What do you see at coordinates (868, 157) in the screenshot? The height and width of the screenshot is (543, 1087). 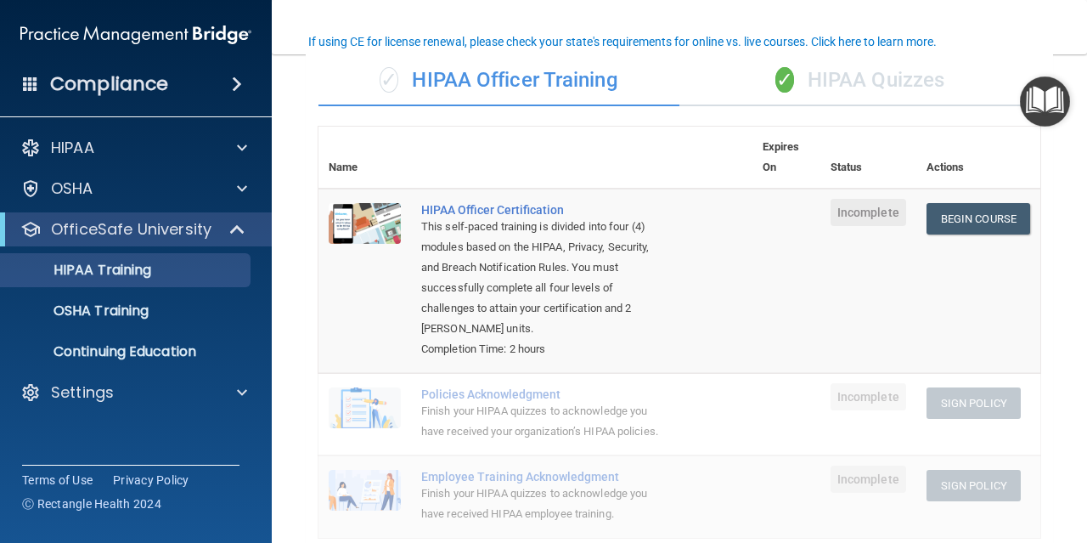 I see `th: Status` at bounding box center [868, 157].